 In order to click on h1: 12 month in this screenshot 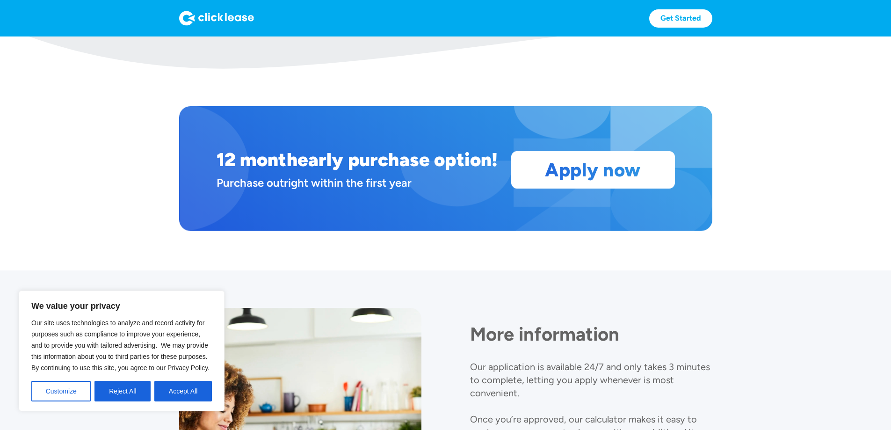, I will do `click(257, 159)`.